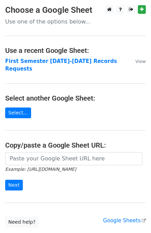  I want to click on a: View, so click(137, 61).